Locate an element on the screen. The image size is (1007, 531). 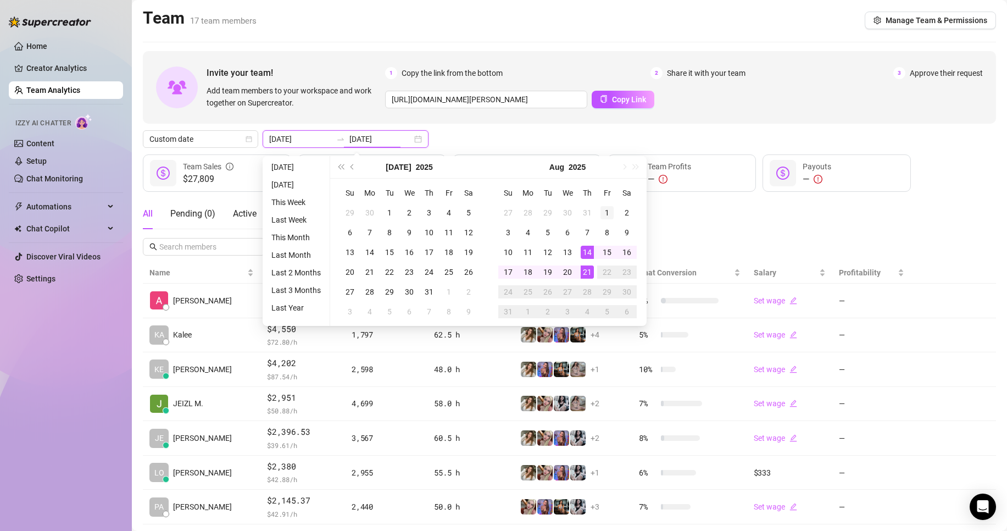
th: Fr is located at coordinates (449, 193).